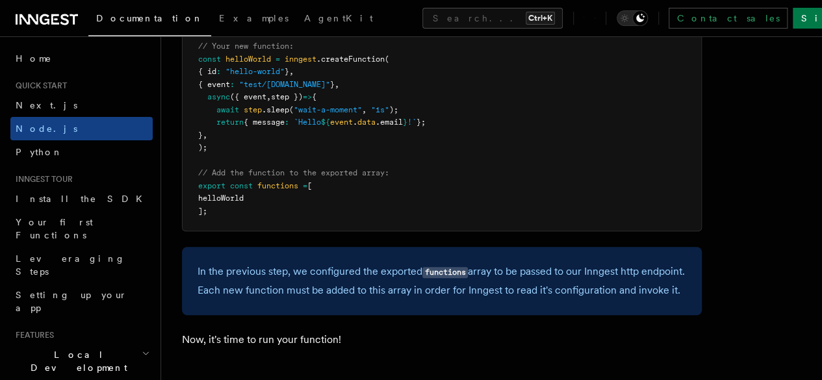 This screenshot has height=380, width=822. Describe the element at coordinates (632, 18) in the screenshot. I see `button: Toggle dark mode` at that location.